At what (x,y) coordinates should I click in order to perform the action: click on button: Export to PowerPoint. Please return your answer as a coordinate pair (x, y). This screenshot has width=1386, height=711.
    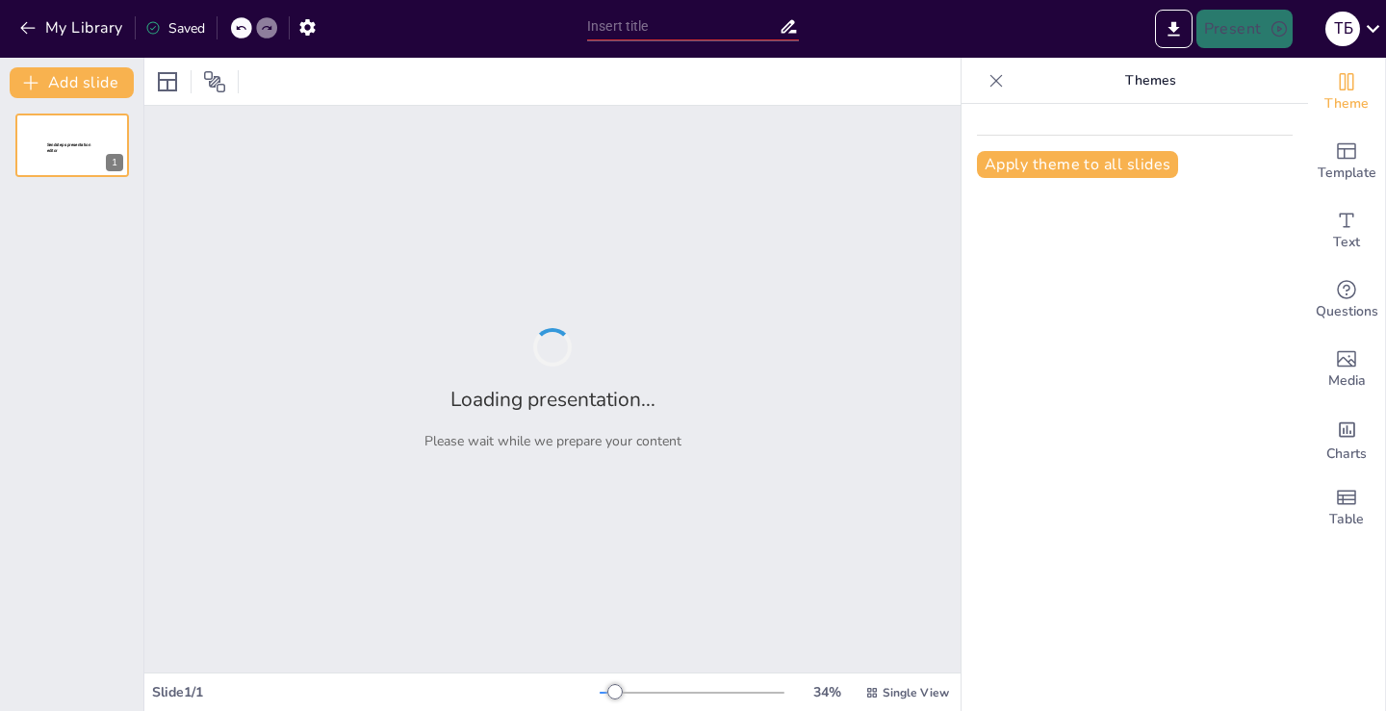
    Looking at the image, I should click on (1173, 29).